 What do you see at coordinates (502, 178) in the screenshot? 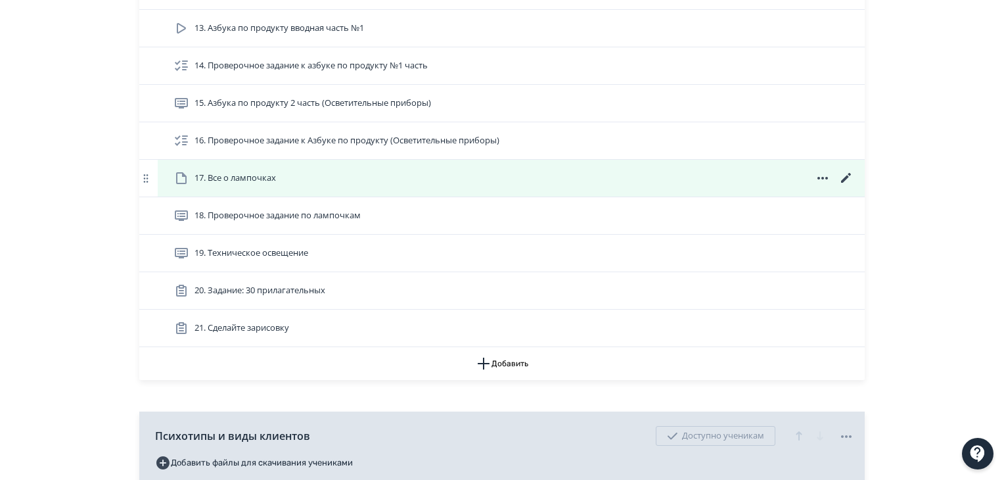
I see `div: 17. Все о лампочках` at bounding box center [502, 178].